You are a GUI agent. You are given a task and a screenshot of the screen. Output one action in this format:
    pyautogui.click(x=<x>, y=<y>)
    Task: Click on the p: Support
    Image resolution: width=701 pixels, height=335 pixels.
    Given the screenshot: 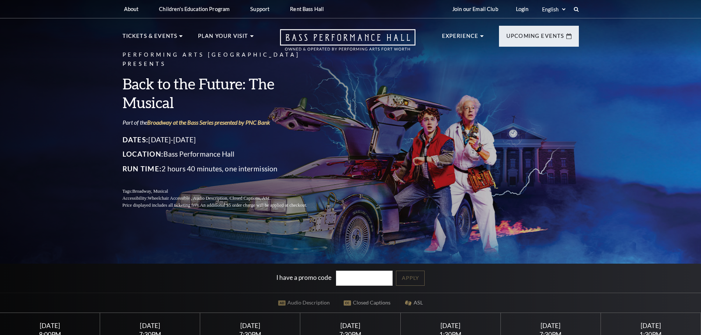 What is the action you would take?
    pyautogui.click(x=260, y=9)
    